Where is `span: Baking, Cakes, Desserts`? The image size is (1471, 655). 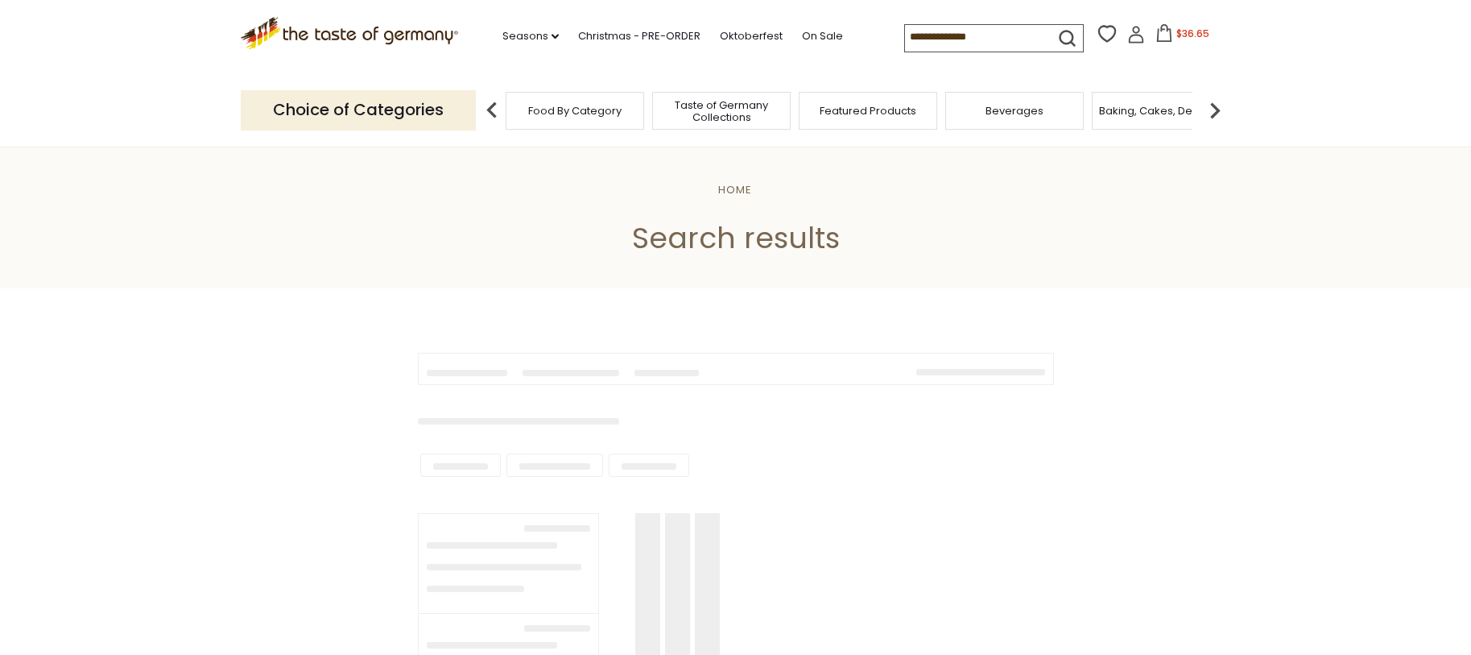 span: Baking, Cakes, Desserts is located at coordinates (1161, 110).